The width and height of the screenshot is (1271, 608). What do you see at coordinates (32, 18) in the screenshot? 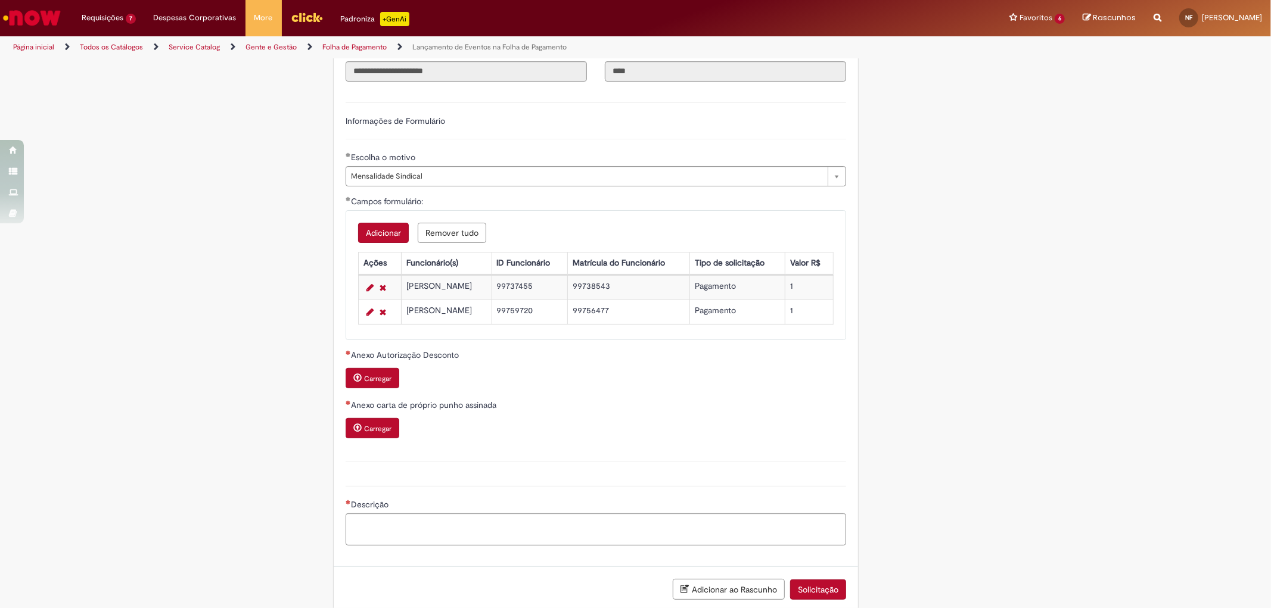
I see `img: ServiceNow` at bounding box center [32, 18].